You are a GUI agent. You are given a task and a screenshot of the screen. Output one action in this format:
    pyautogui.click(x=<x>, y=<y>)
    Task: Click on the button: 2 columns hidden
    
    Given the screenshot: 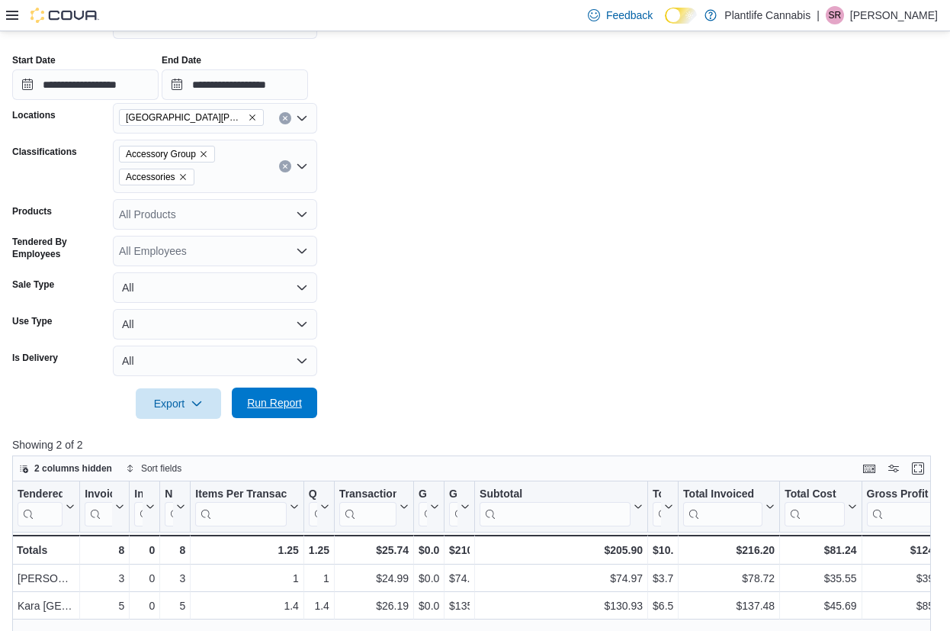 What is the action you would take?
    pyautogui.click(x=66, y=468)
    